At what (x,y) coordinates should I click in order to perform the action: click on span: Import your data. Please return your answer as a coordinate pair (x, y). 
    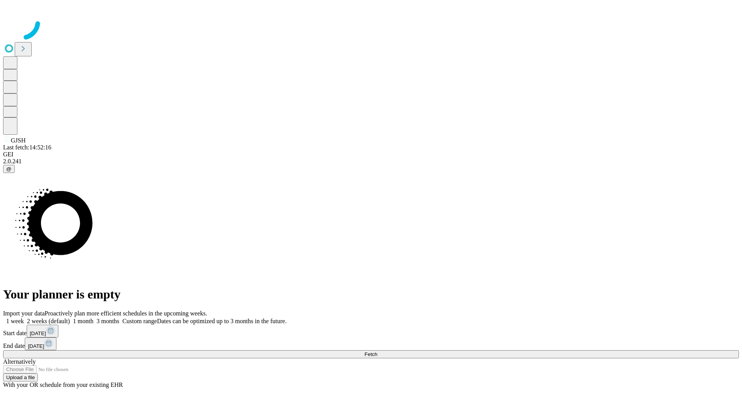
    Looking at the image, I should click on (24, 313).